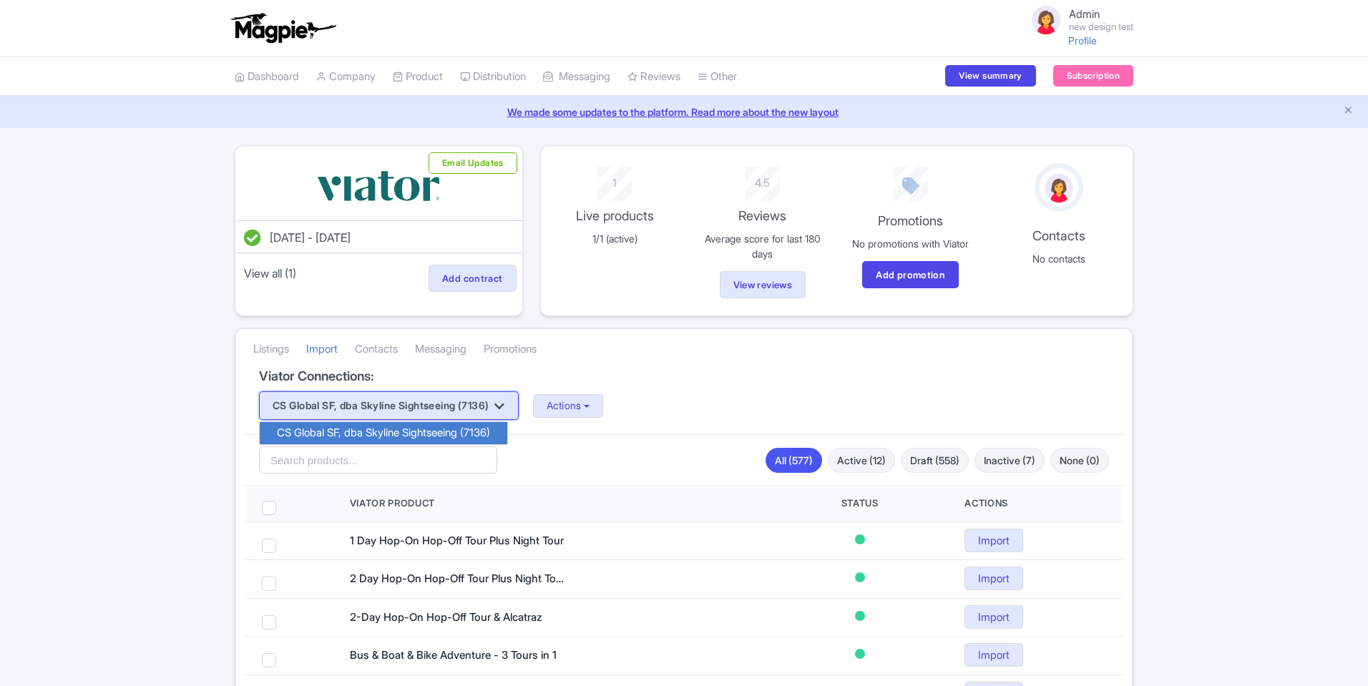 The image size is (1368, 686). I want to click on a: Reviews, so click(654, 77).